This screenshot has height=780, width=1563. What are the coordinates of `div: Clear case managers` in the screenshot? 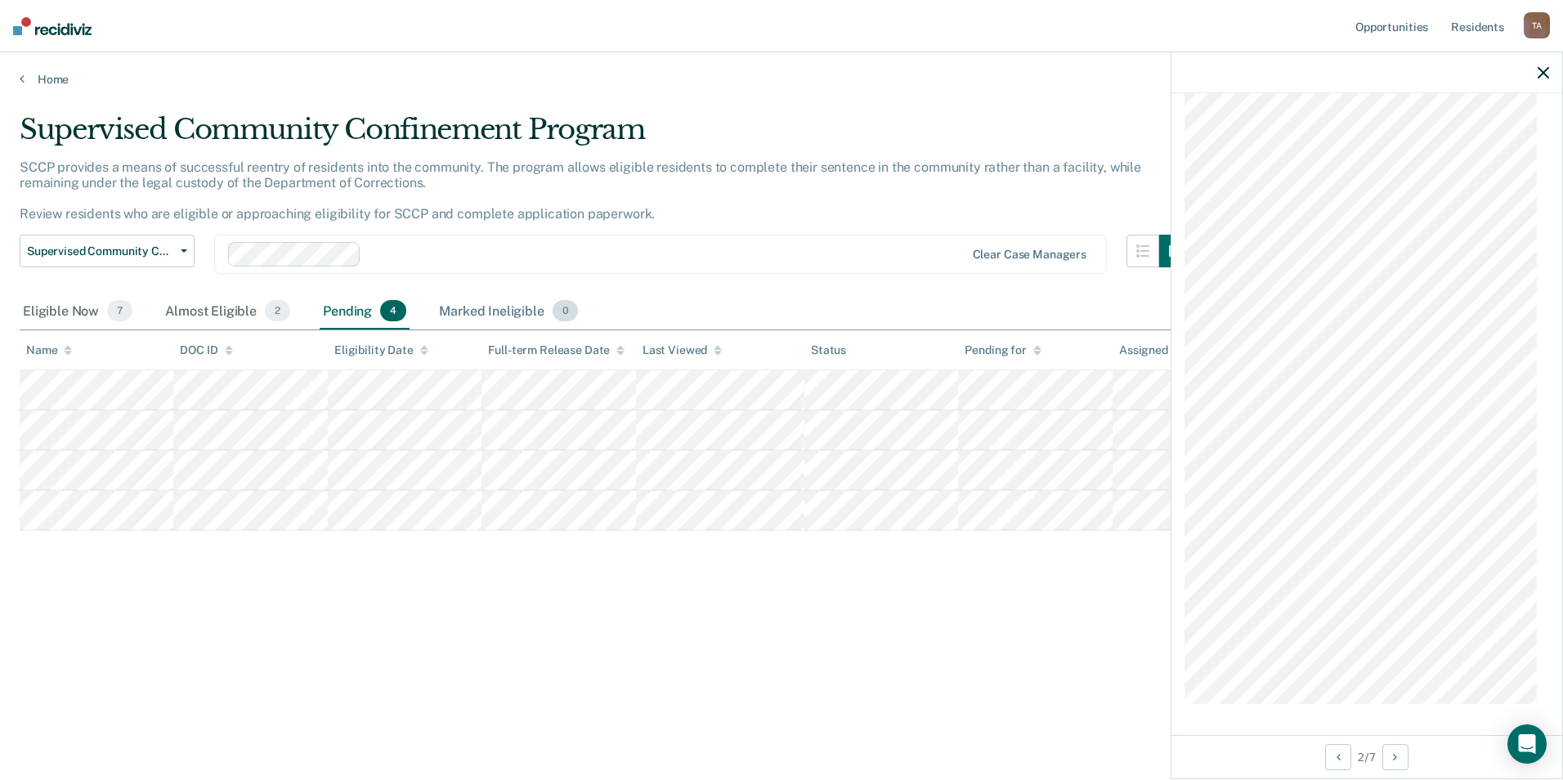 It's located at (1029, 254).